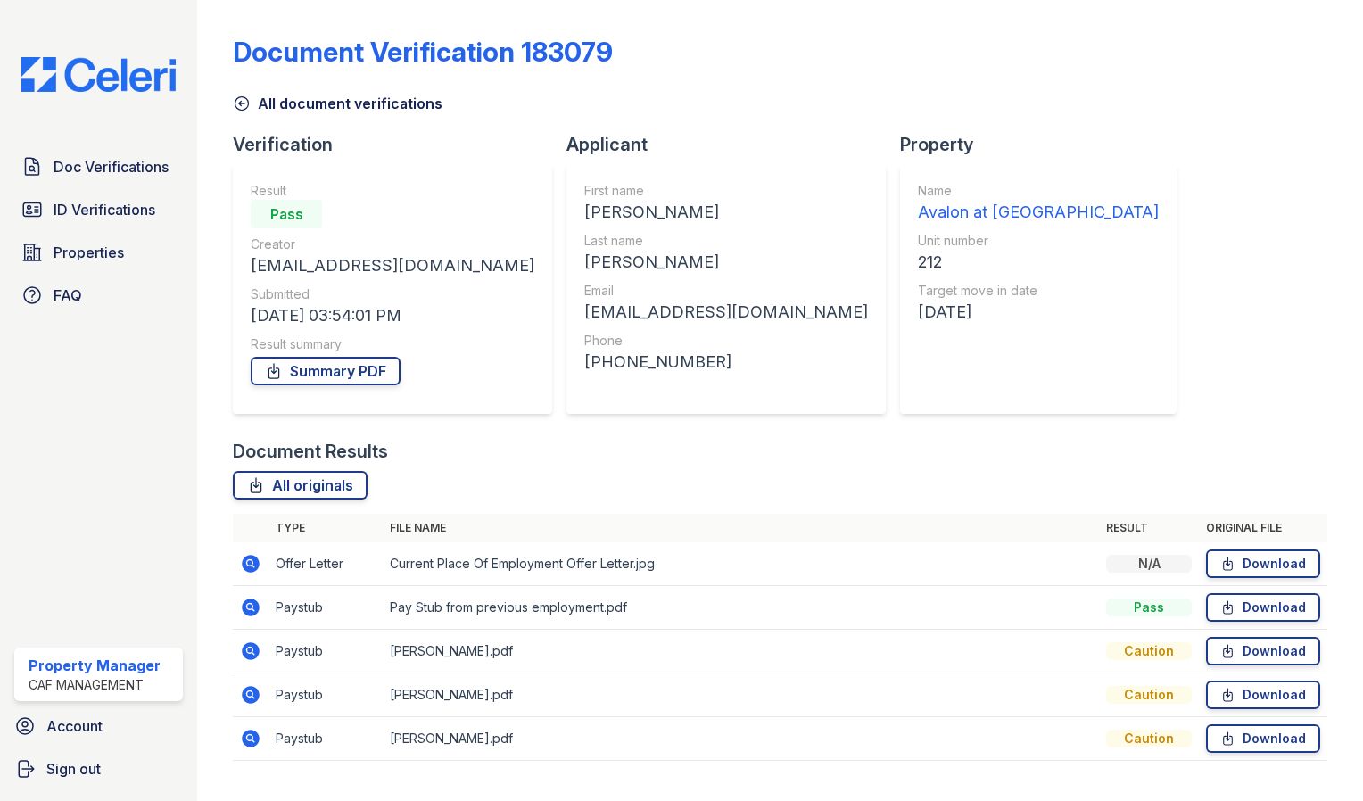  Describe the element at coordinates (1263, 528) in the screenshot. I see `th: Original file` at that location.